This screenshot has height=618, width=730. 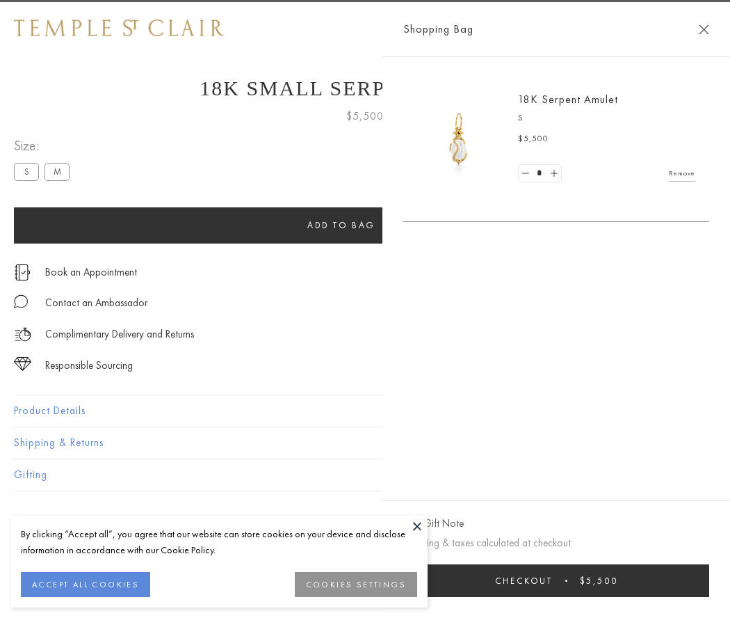 I want to click on button: ACCEPT ALL COOKIES, so click(x=86, y=584).